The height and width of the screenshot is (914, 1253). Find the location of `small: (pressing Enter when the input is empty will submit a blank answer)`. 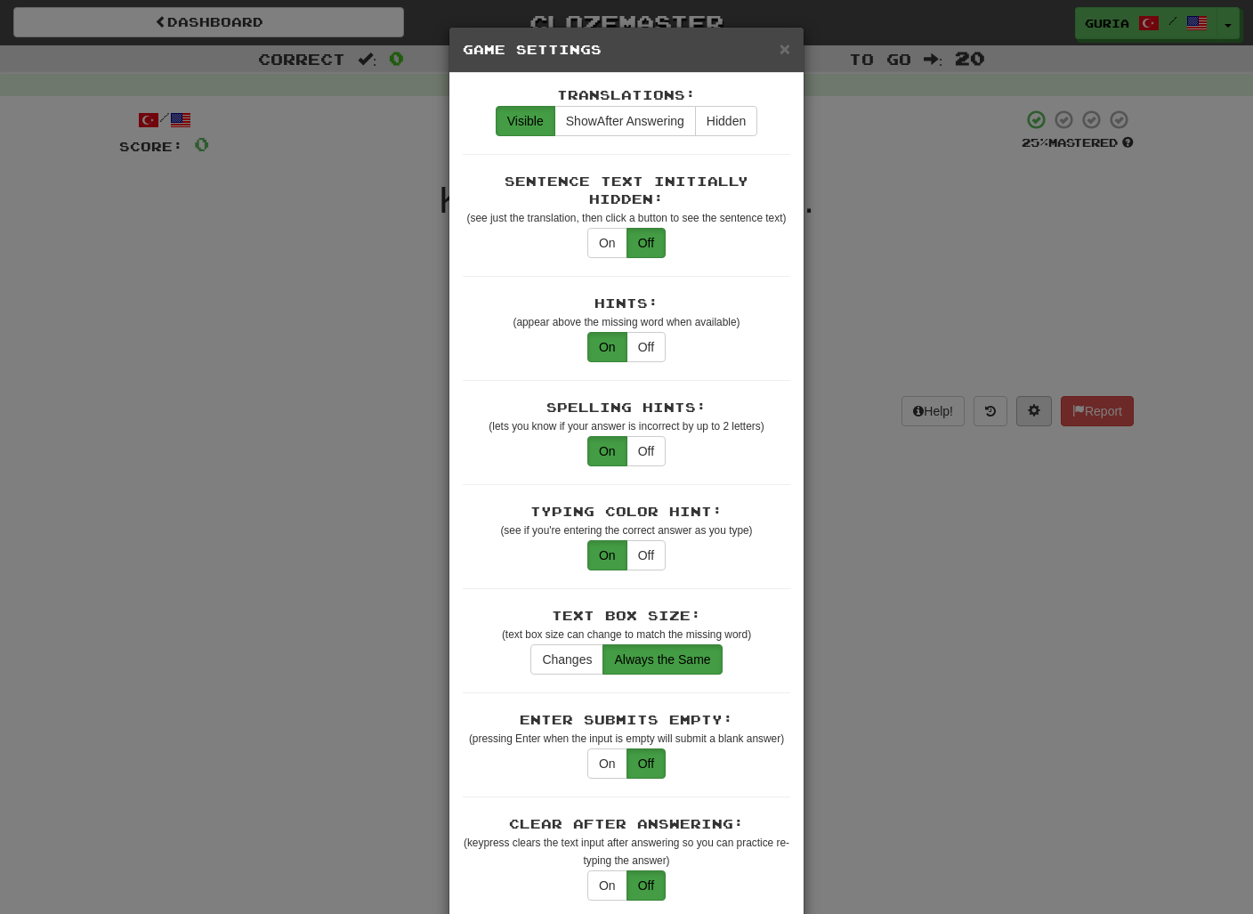

small: (pressing Enter when the input is empty will submit a blank answer) is located at coordinates (627, 739).